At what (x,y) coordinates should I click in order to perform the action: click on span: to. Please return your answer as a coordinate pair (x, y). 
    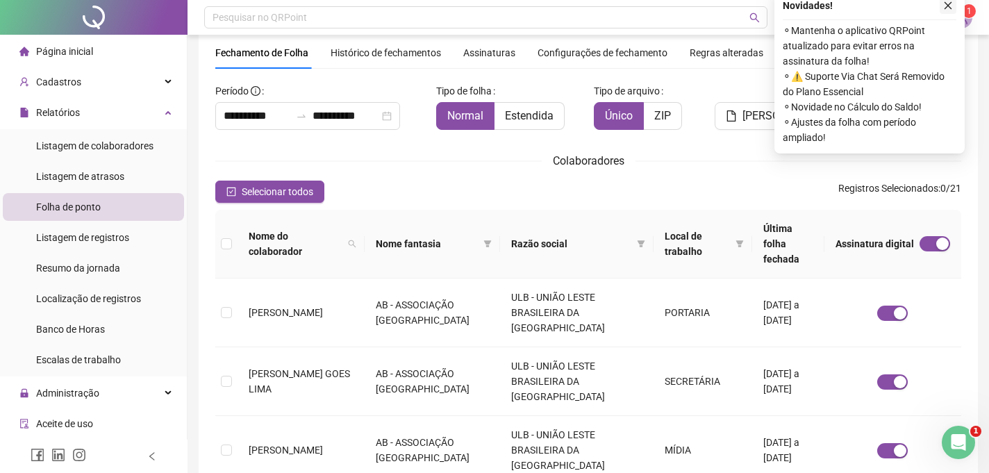
    Looking at the image, I should click on (301, 116).